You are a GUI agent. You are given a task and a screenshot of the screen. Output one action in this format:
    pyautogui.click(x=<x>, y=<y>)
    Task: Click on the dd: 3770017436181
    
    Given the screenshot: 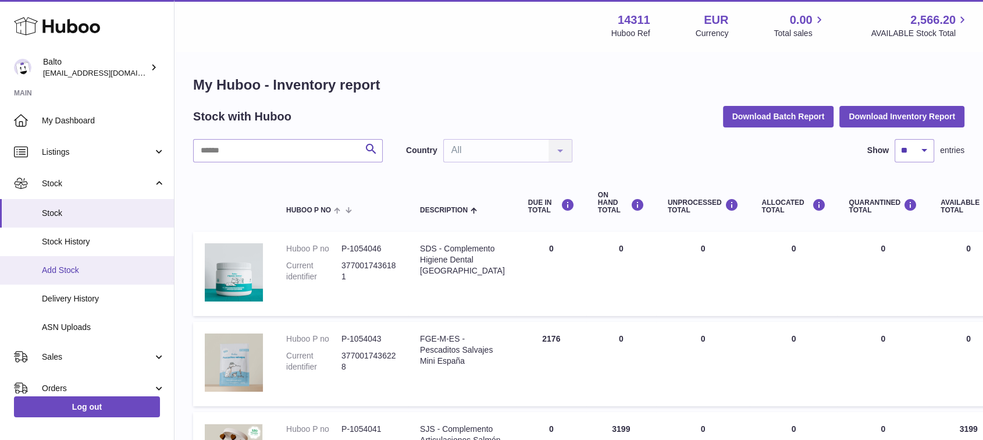 What is the action you would take?
    pyautogui.click(x=369, y=271)
    